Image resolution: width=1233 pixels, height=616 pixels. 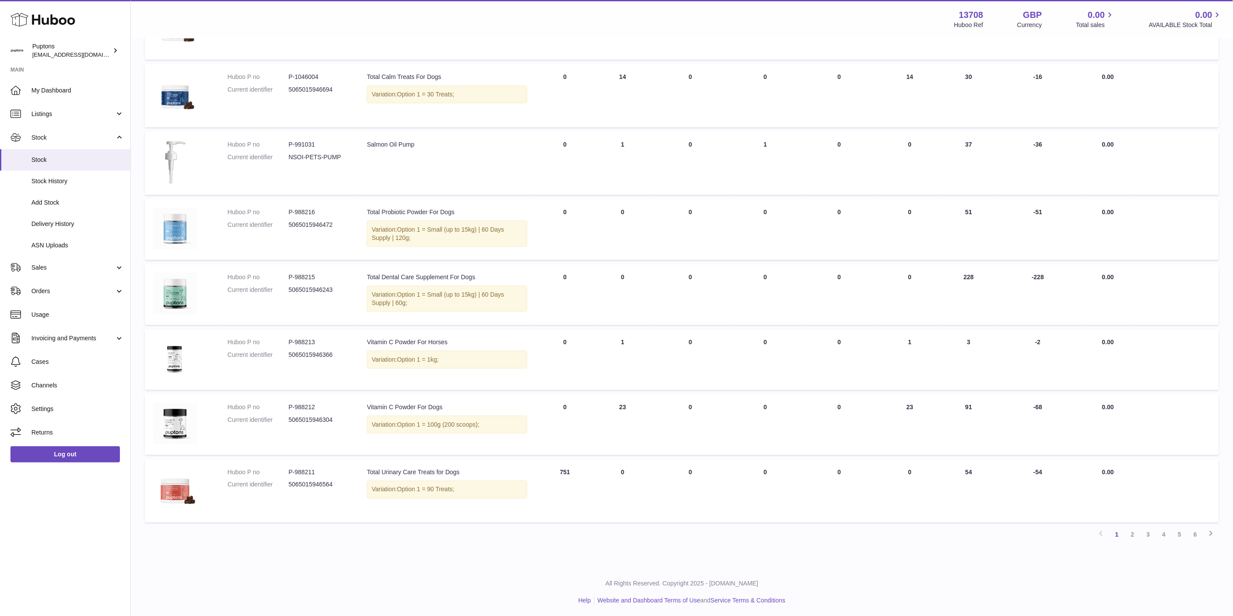 I want to click on span: Settings, so click(x=78, y=409).